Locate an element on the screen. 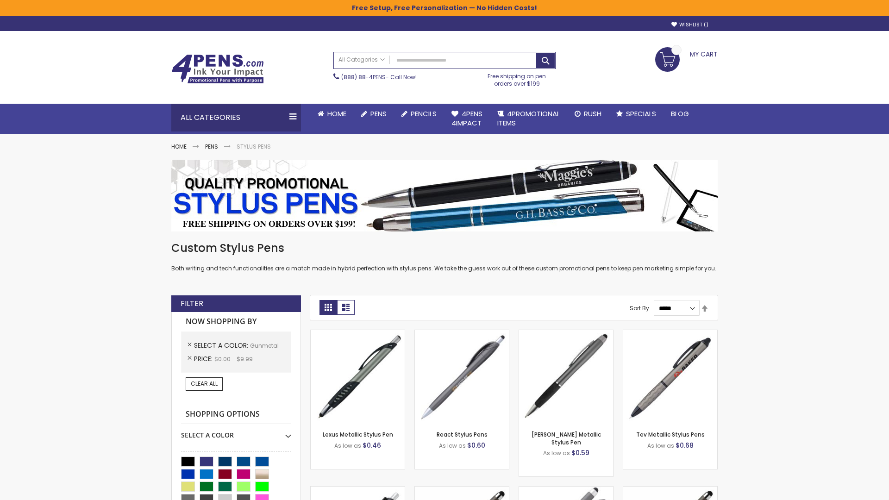 The width and height of the screenshot is (889, 500). div: Select A Color is located at coordinates (236, 432).